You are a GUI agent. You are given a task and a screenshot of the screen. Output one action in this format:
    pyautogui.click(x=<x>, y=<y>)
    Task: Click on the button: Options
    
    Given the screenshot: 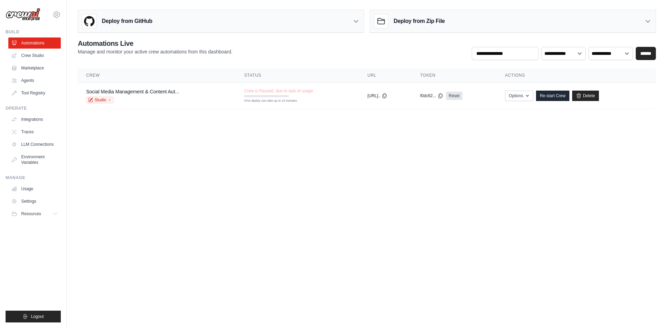 What is the action you would take?
    pyautogui.click(x=519, y=96)
    